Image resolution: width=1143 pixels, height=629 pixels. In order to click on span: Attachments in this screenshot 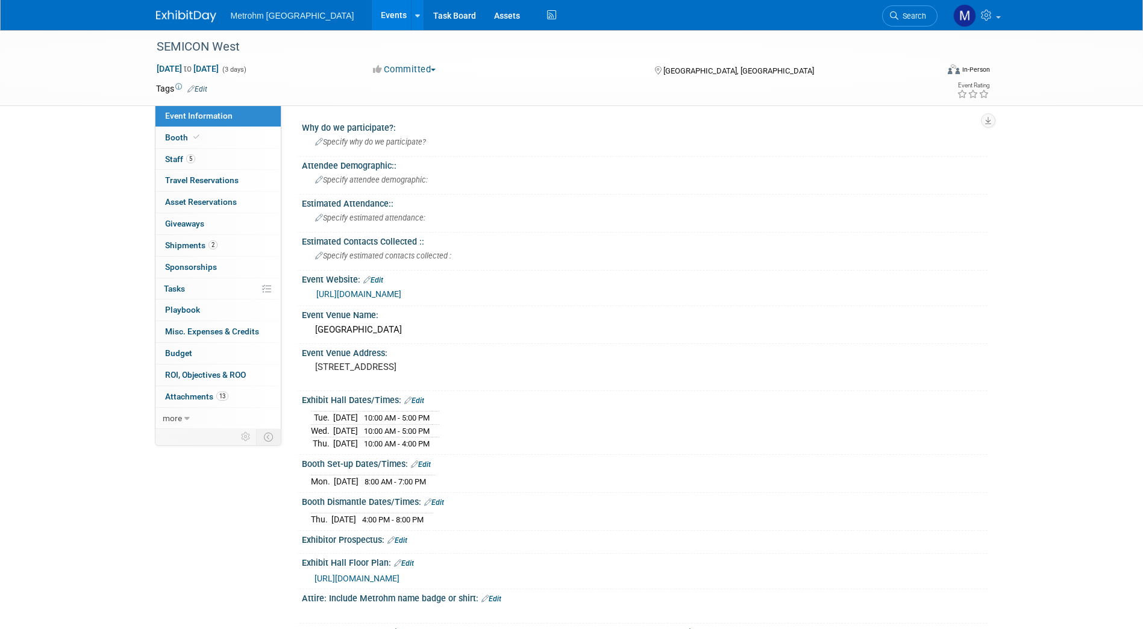, I will do `click(196, 396)`.